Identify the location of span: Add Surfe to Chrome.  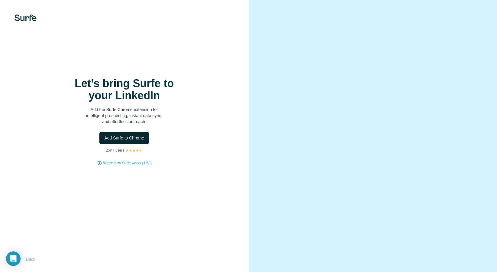
(124, 138).